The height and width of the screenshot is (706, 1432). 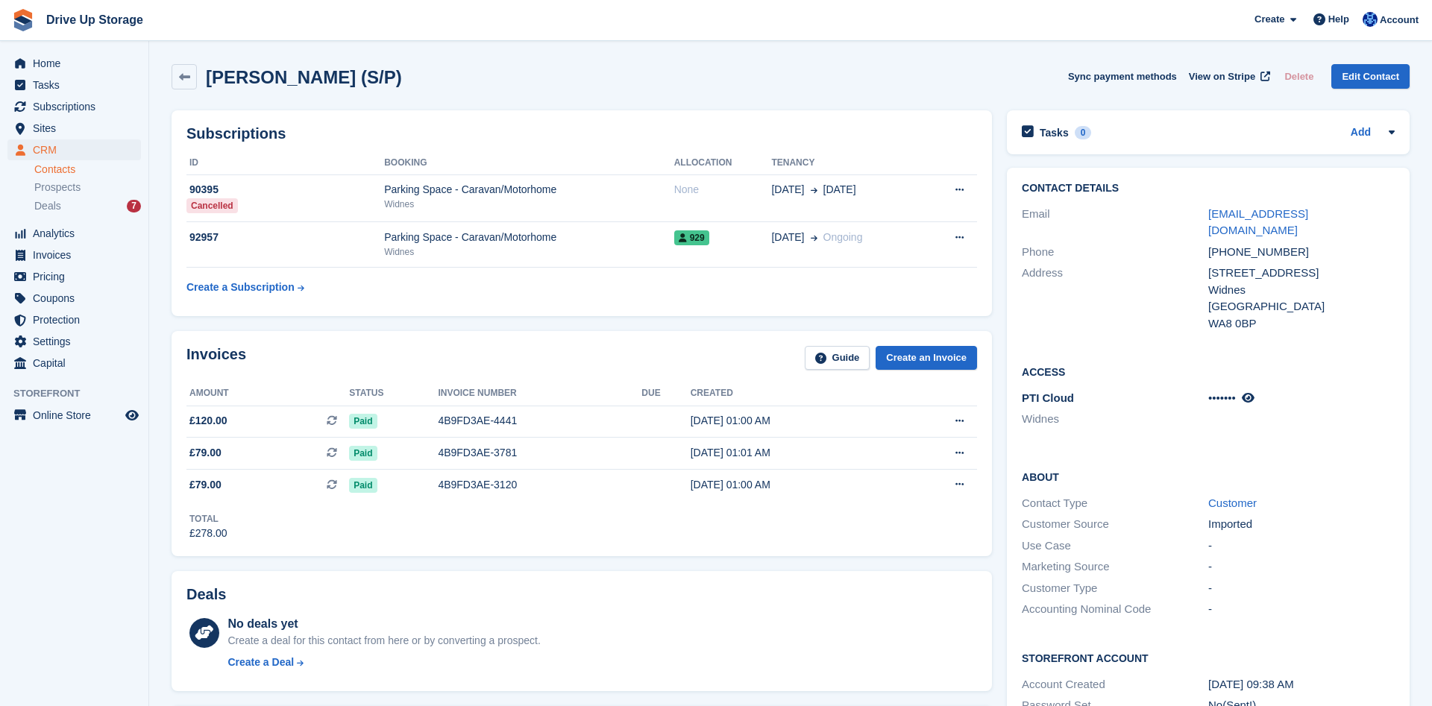 I want to click on span: 929, so click(x=692, y=238).